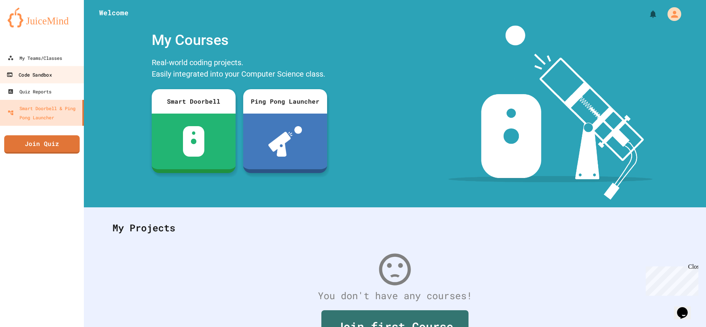 This screenshot has height=327, width=706. What do you see at coordinates (395, 296) in the screenshot?
I see `div: You don't have any courses!` at bounding box center [395, 296].